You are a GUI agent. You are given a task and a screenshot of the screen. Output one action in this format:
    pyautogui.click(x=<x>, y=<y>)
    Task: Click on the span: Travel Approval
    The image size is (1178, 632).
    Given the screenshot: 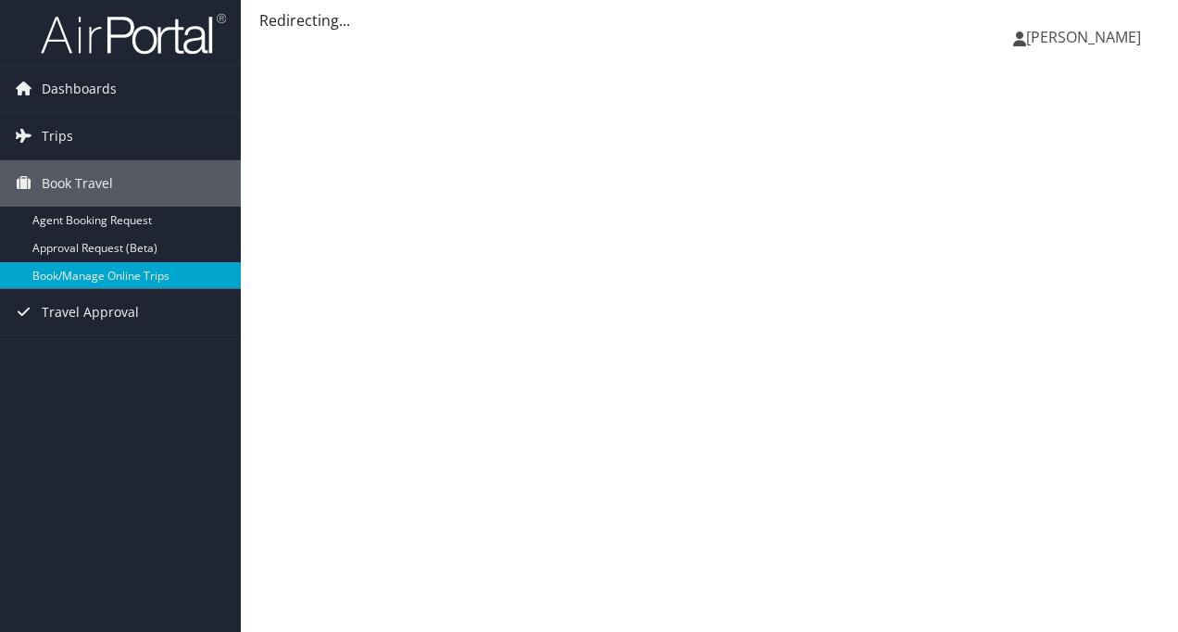 What is the action you would take?
    pyautogui.click(x=90, y=312)
    